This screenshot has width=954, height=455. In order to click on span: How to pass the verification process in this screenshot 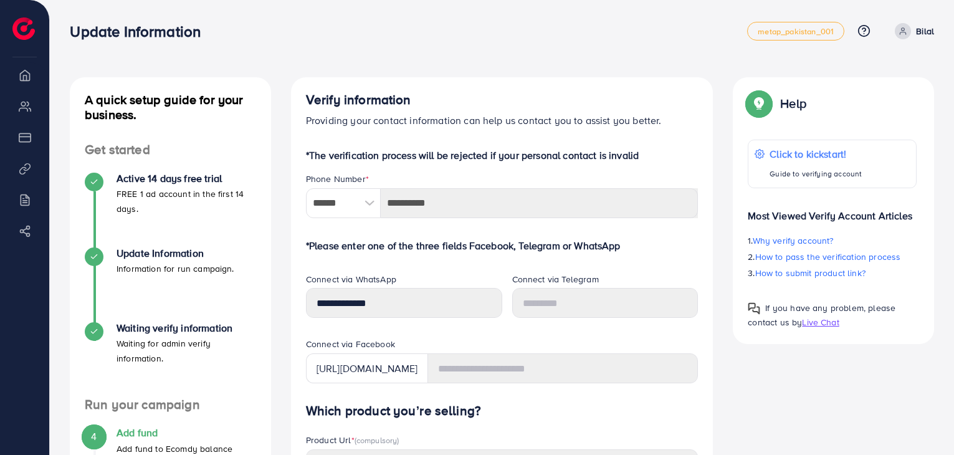, I will do `click(828, 257)`.